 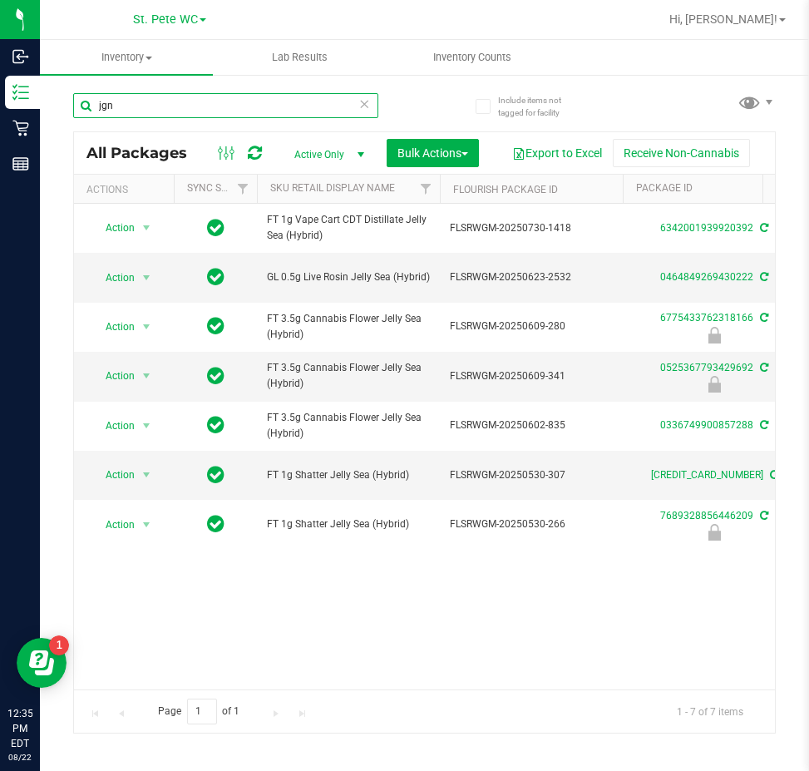 I want to click on button: Export to Excel, so click(x=557, y=153).